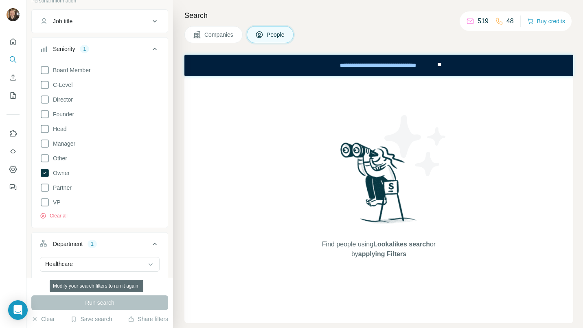  I want to click on button: Feedback, so click(13, 187).